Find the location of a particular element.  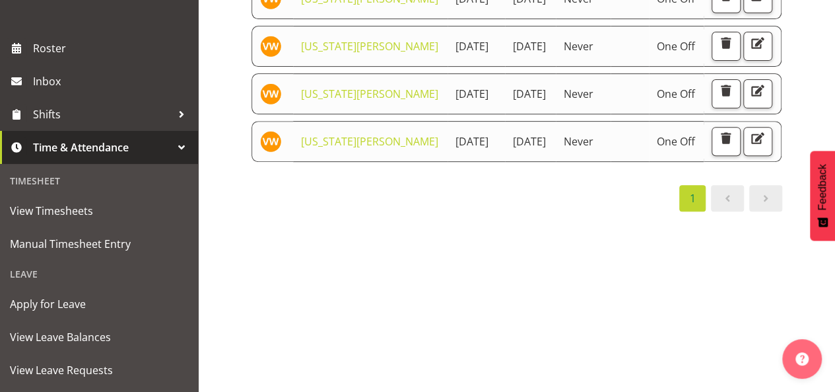

a: View Leave Requests is located at coordinates (99, 370).